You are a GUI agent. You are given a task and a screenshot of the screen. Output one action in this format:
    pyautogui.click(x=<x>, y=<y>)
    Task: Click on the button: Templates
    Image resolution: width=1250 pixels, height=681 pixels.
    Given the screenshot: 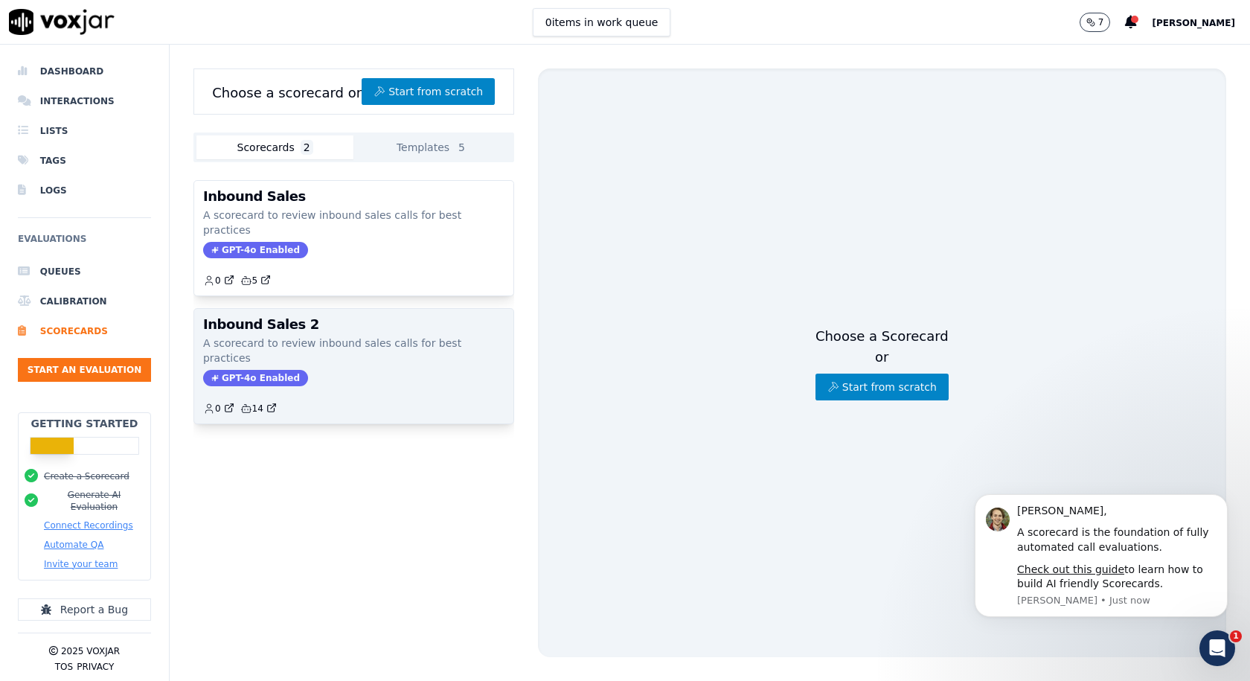 What is the action you would take?
    pyautogui.click(x=432, y=147)
    